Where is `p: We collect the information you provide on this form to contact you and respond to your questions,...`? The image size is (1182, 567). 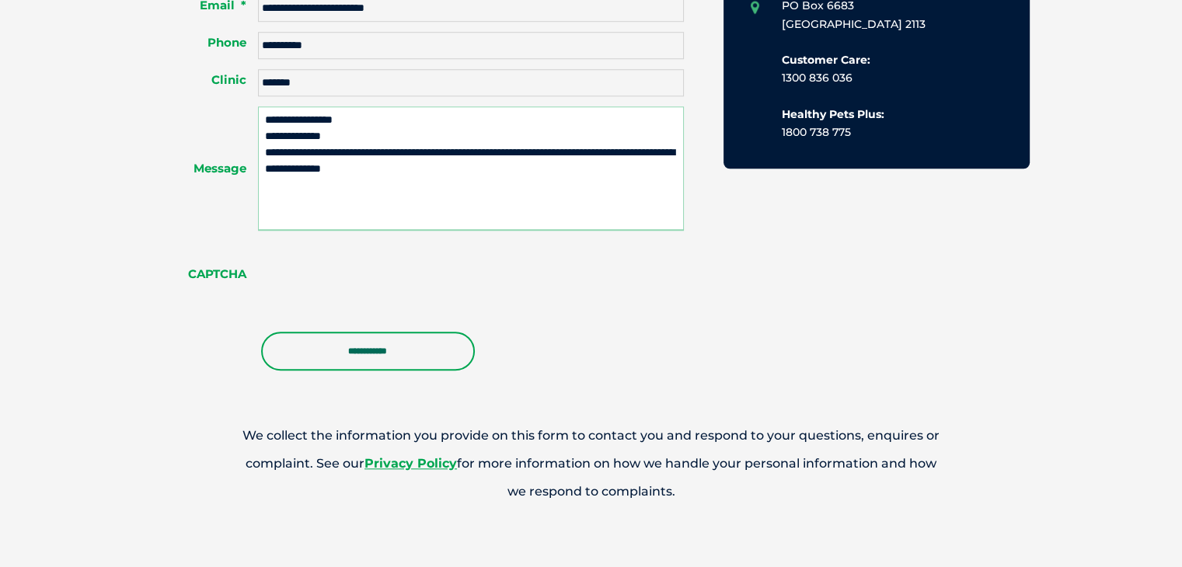 p: We collect the information you provide on this form to contact you and respond to your questions,... is located at coordinates (591, 464).